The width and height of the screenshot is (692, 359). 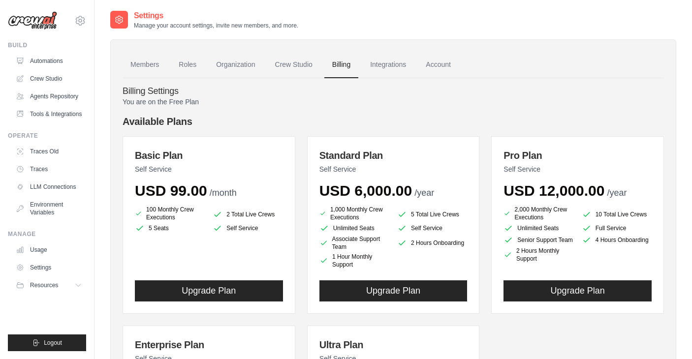 I want to click on a: LLM Connections, so click(x=49, y=187).